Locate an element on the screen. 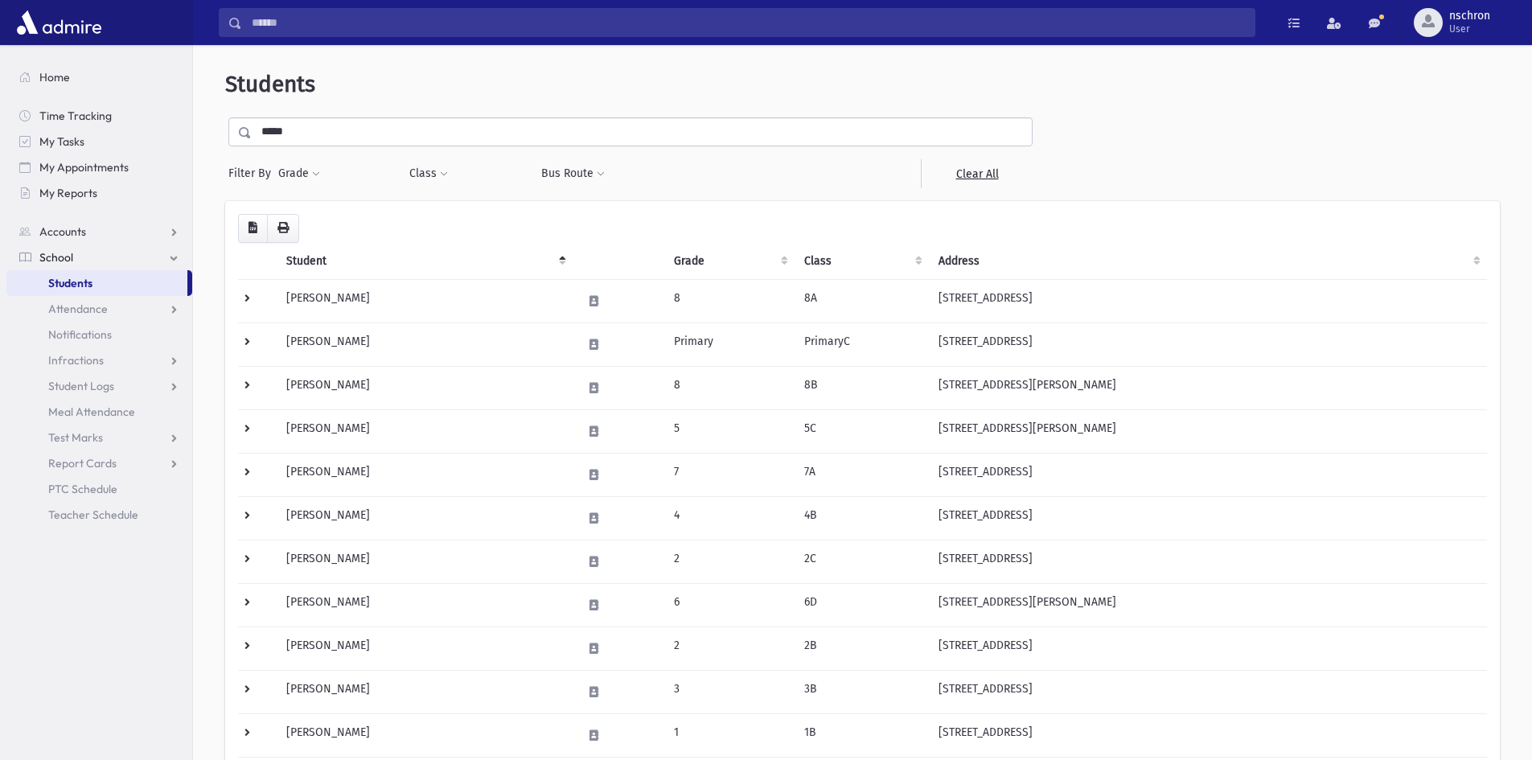 Image resolution: width=1532 pixels, height=760 pixels. button: Class is located at coordinates (429, 174).